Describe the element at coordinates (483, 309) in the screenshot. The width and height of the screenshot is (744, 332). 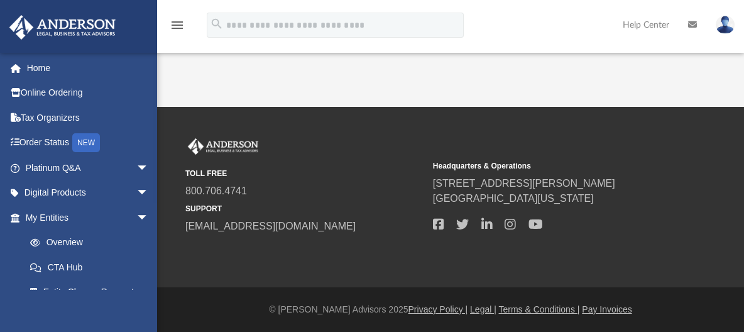
I see `a: Legal |` at that location.